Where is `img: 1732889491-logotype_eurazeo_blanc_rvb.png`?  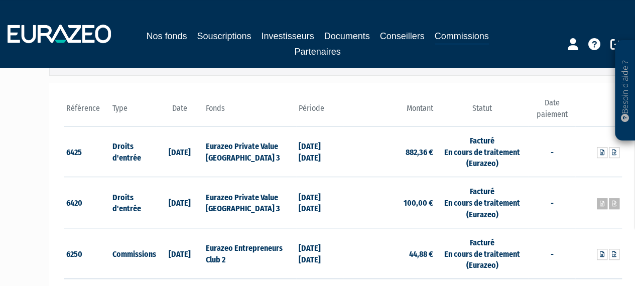
img: 1732889491-logotype_eurazeo_blanc_rvb.png is located at coordinates (59, 34).